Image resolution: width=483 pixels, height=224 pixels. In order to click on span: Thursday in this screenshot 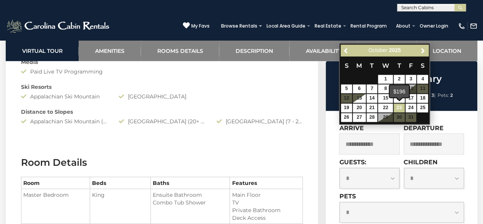, I will do `click(399, 65)`.